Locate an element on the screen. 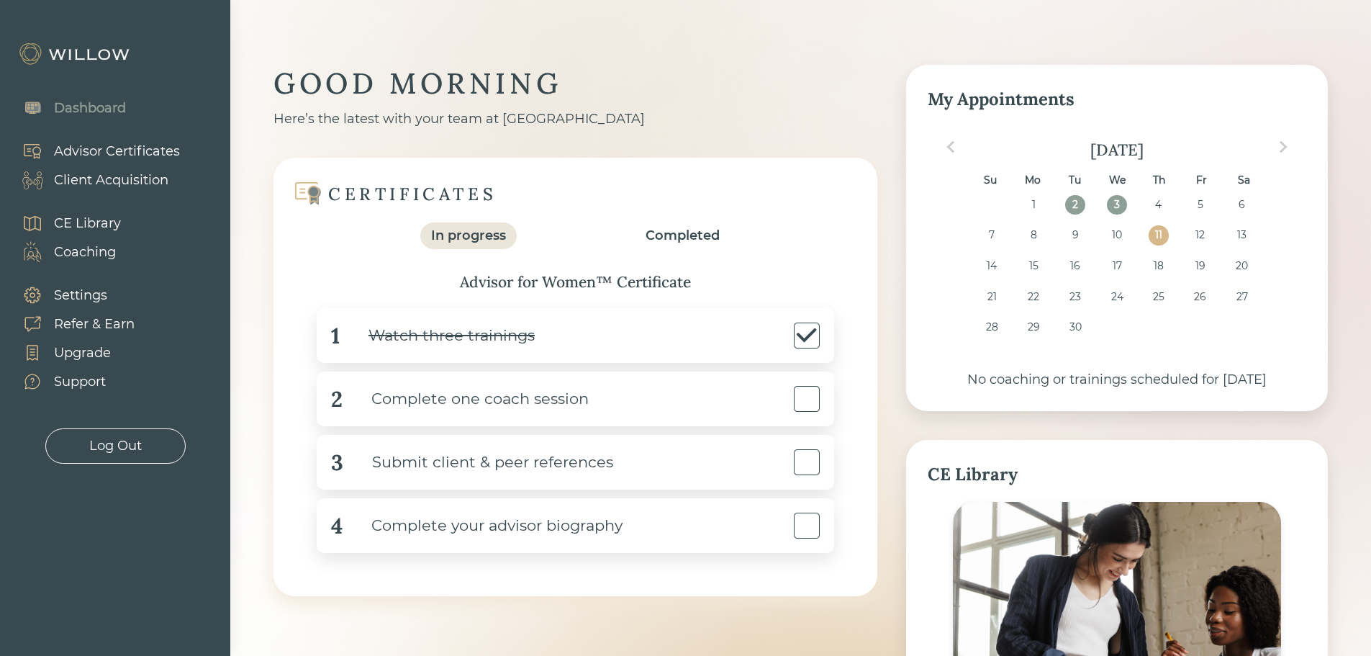 Image resolution: width=1371 pixels, height=656 pixels. div: Choose Saturday, September 6th, 2025 is located at coordinates (1241, 204).